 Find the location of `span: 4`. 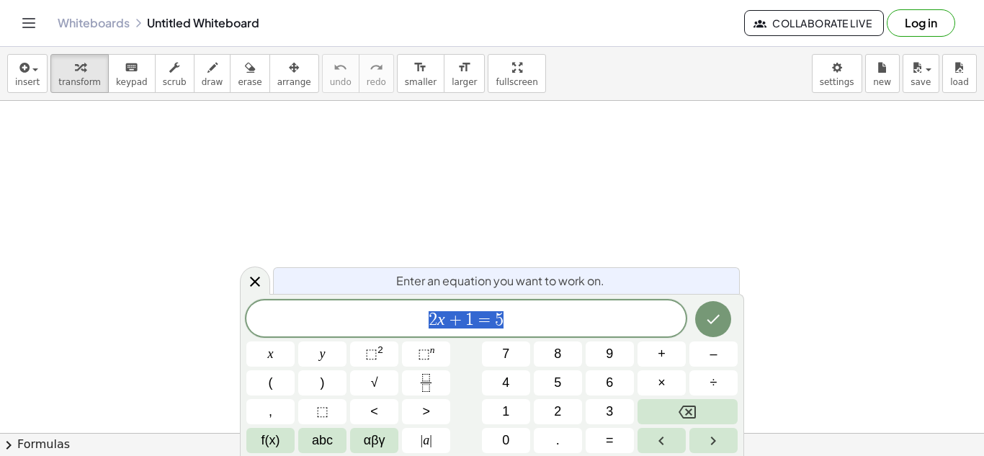

span: 4 is located at coordinates (506, 383).